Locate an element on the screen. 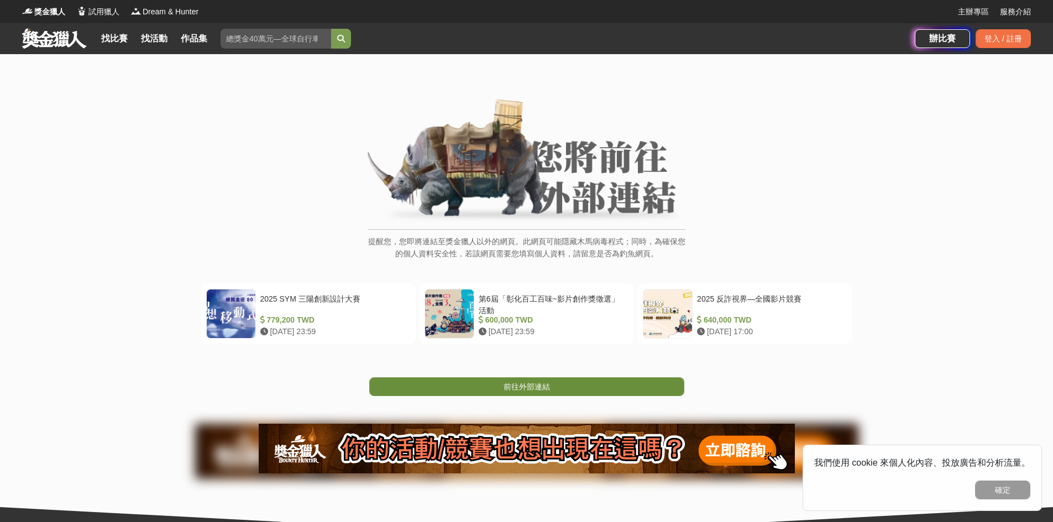  a: 前往外部連結 is located at coordinates (527, 387).